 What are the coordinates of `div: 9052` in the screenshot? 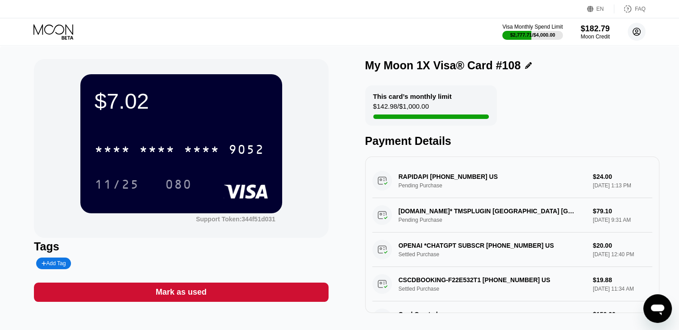 It's located at (247, 150).